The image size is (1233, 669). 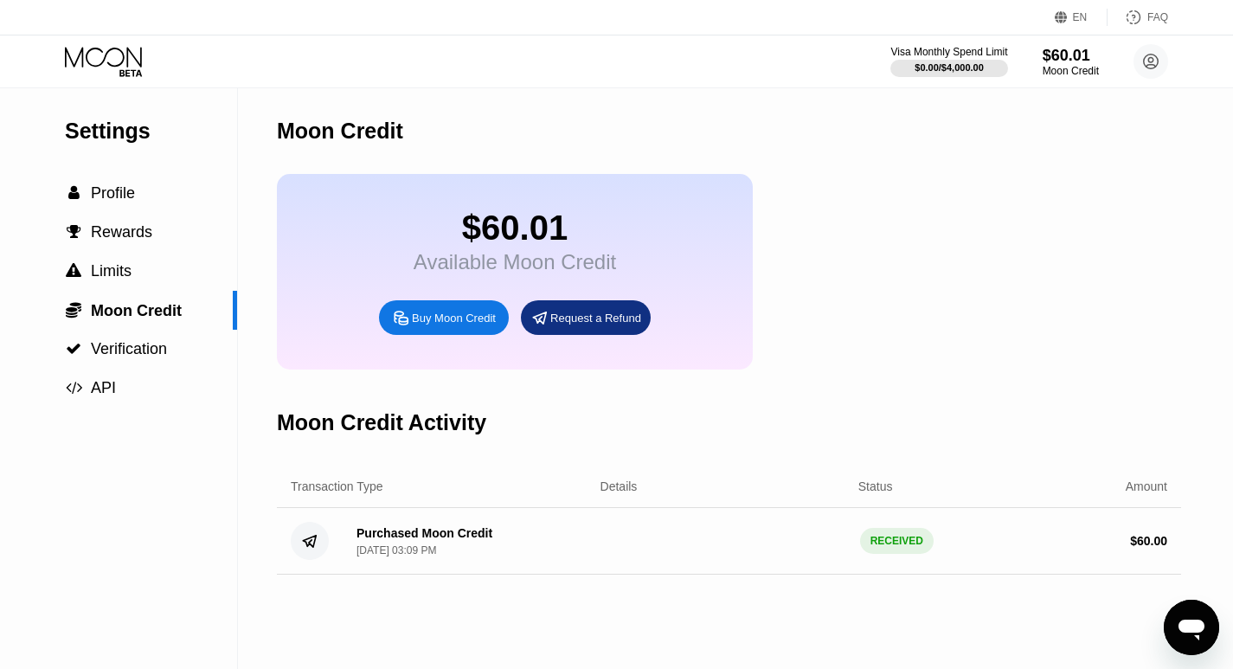 I want to click on span: Rewards, so click(x=121, y=232).